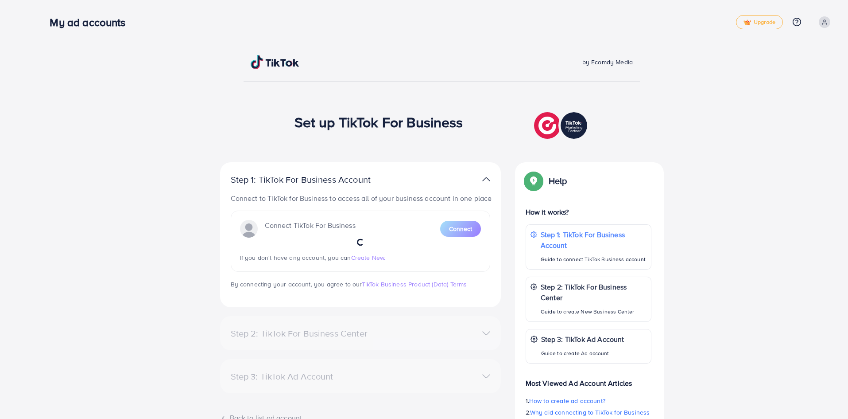  I want to click on p: Guide to connect TikTok Business account, so click(593, 259).